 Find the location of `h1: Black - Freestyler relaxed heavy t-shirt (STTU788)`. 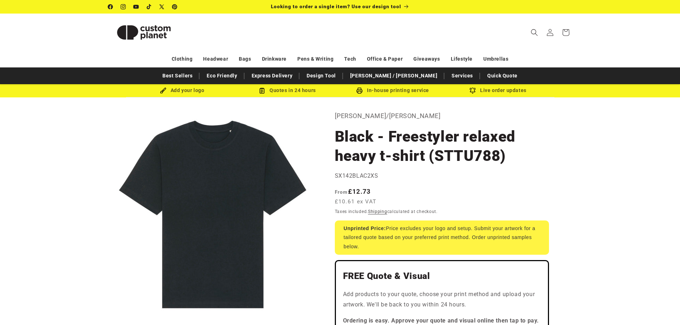

h1: Black - Freestyler relaxed heavy t-shirt (STTU788) is located at coordinates (442, 146).